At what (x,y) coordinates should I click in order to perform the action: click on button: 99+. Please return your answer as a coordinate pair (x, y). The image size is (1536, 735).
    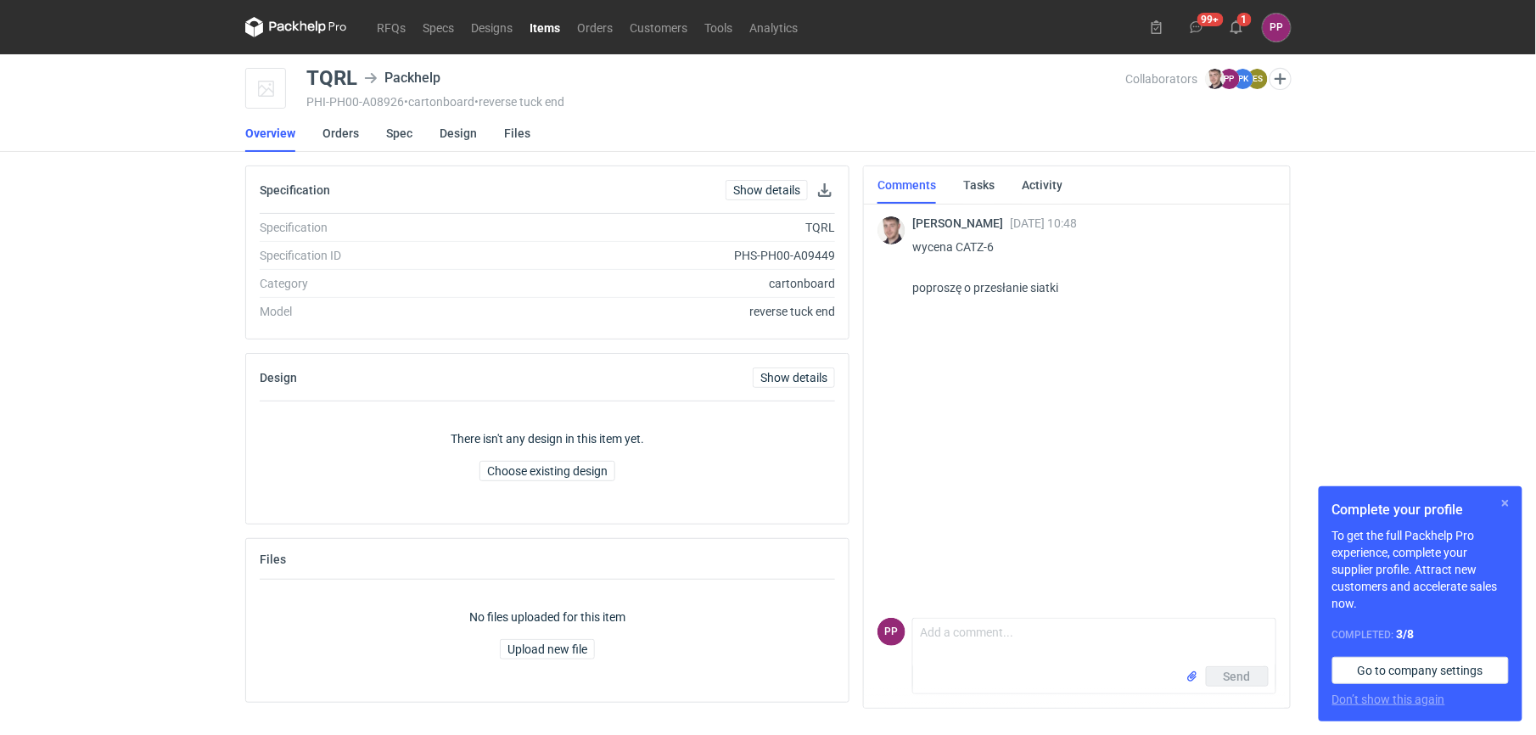
    Looking at the image, I should click on (1197, 27).